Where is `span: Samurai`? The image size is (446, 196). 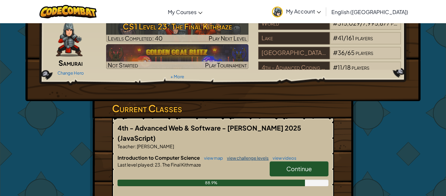
span: Samurai is located at coordinates (71, 63).